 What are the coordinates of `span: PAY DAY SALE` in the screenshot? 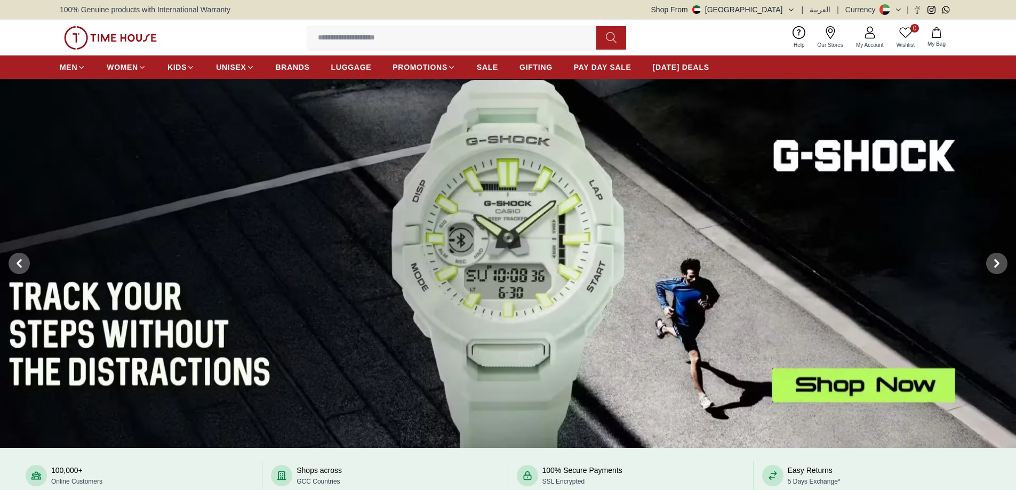 It's located at (603, 67).